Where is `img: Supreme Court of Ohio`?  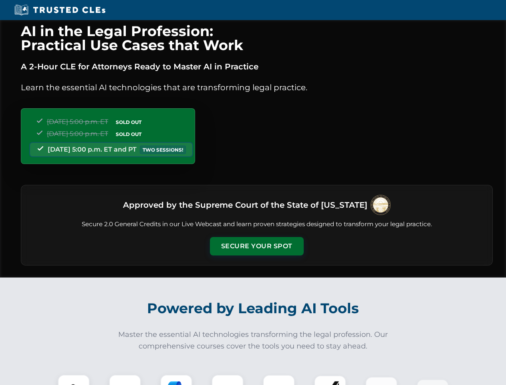 img: Supreme Court of Ohio is located at coordinates (381, 205).